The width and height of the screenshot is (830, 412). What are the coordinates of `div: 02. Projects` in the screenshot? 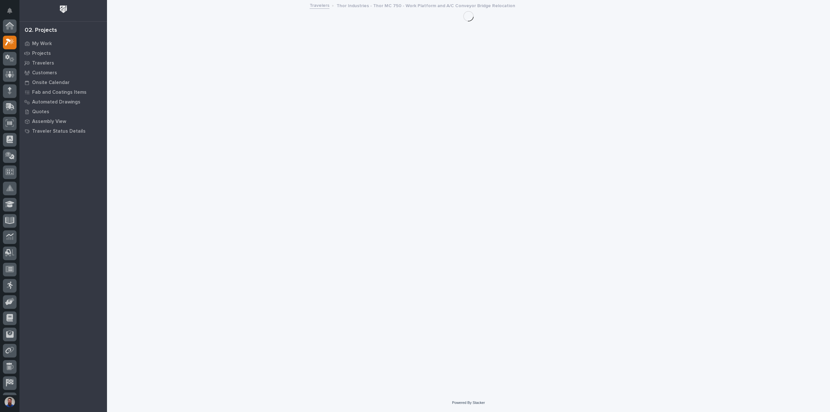 It's located at (41, 30).